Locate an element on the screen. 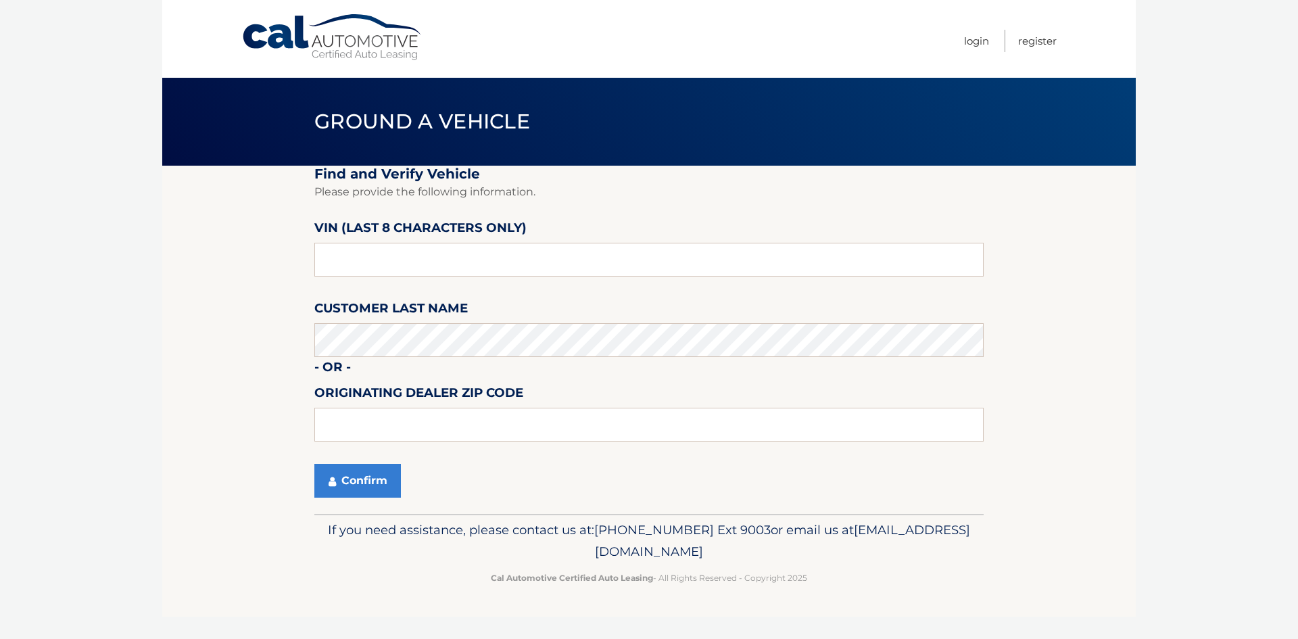  label: Originating Dealer Zip Code is located at coordinates (419, 395).